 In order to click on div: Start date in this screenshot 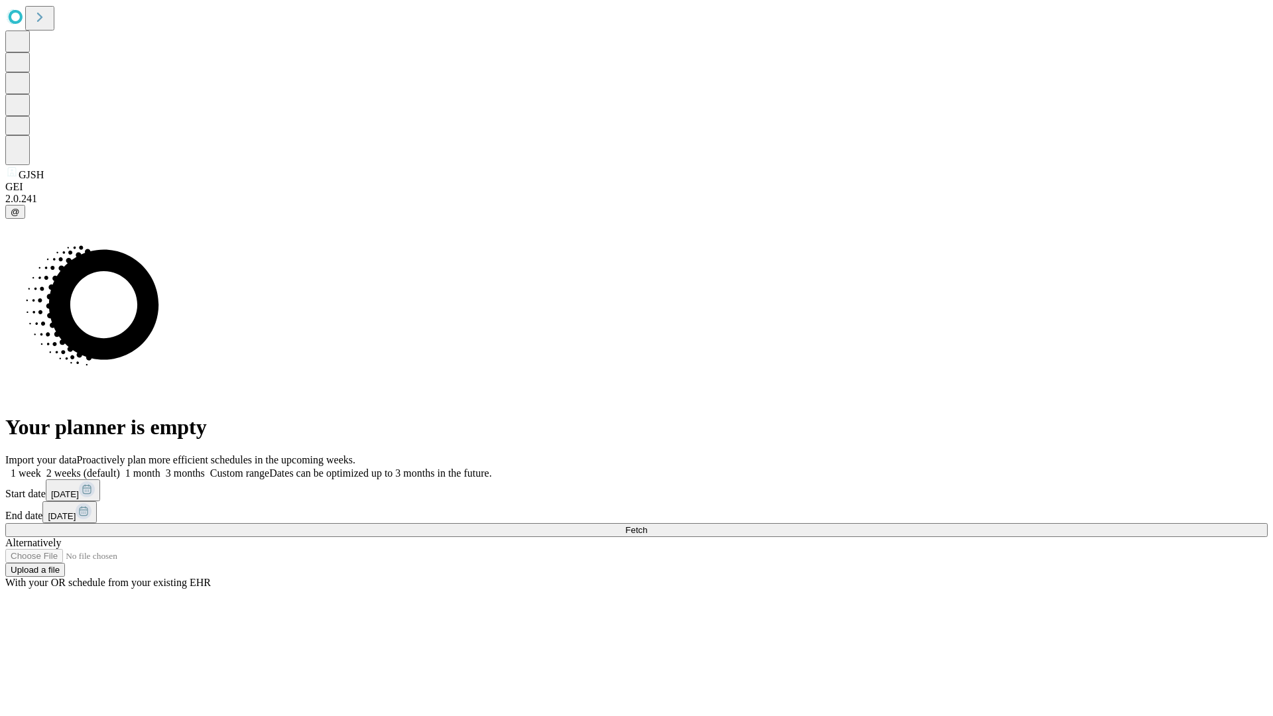, I will do `click(636, 490)`.